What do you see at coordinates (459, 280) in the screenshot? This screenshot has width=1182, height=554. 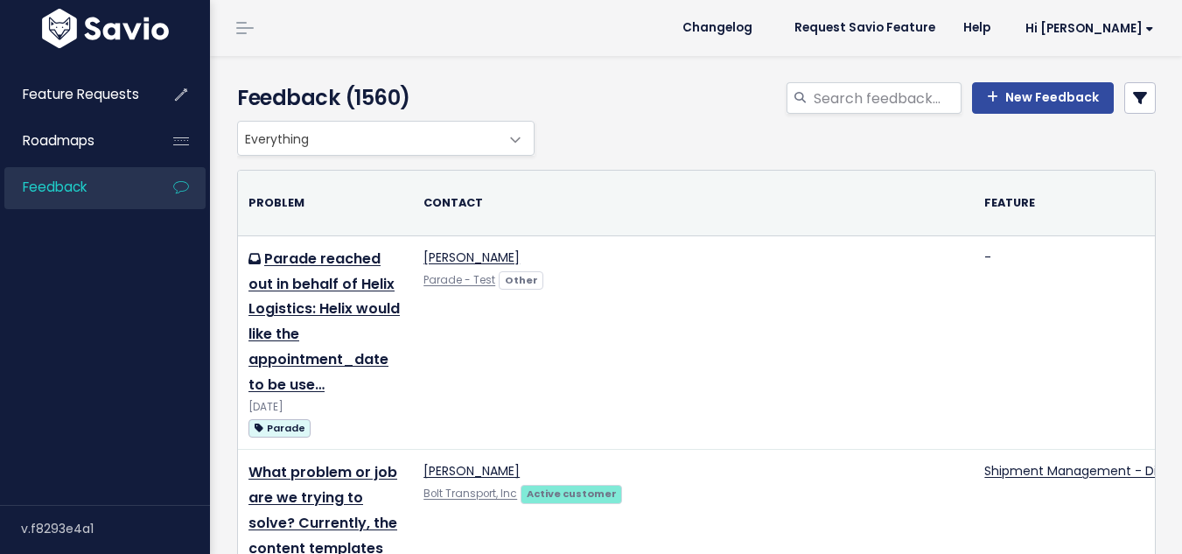 I see `a: Parade - Test` at bounding box center [459, 280].